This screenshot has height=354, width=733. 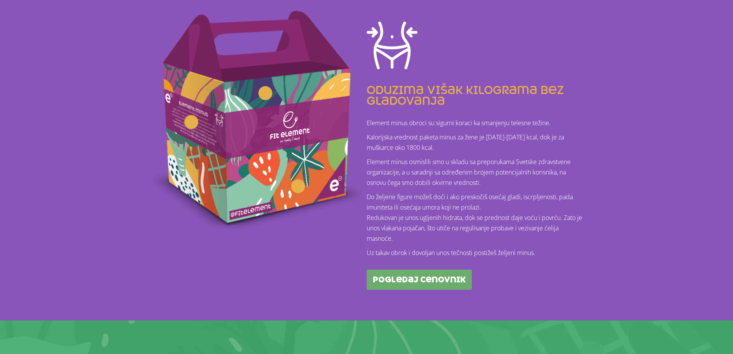 I want to click on p: Element minus obroci su sigurni koraci ka smanjenju telesne težine., so click(x=476, y=123).